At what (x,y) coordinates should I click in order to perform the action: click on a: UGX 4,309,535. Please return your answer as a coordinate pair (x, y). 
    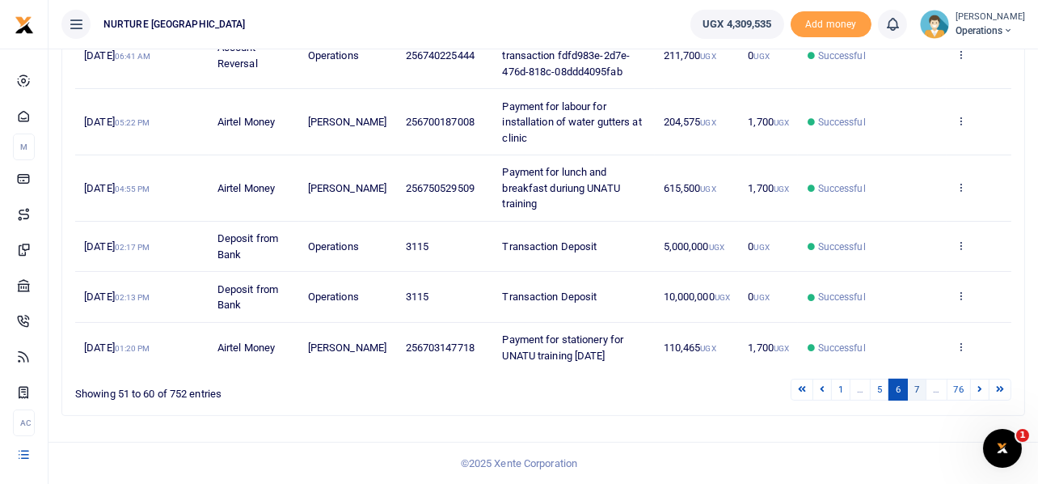
    Looking at the image, I should click on (737, 24).